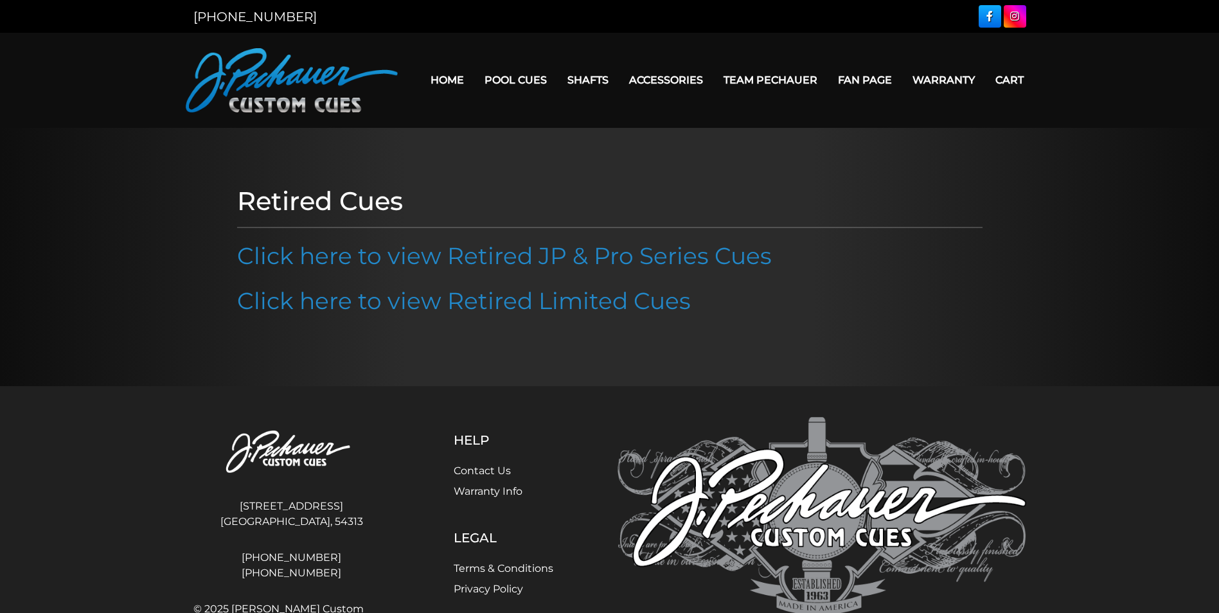  Describe the element at coordinates (503, 440) in the screenshot. I see `h5: Help` at that location.